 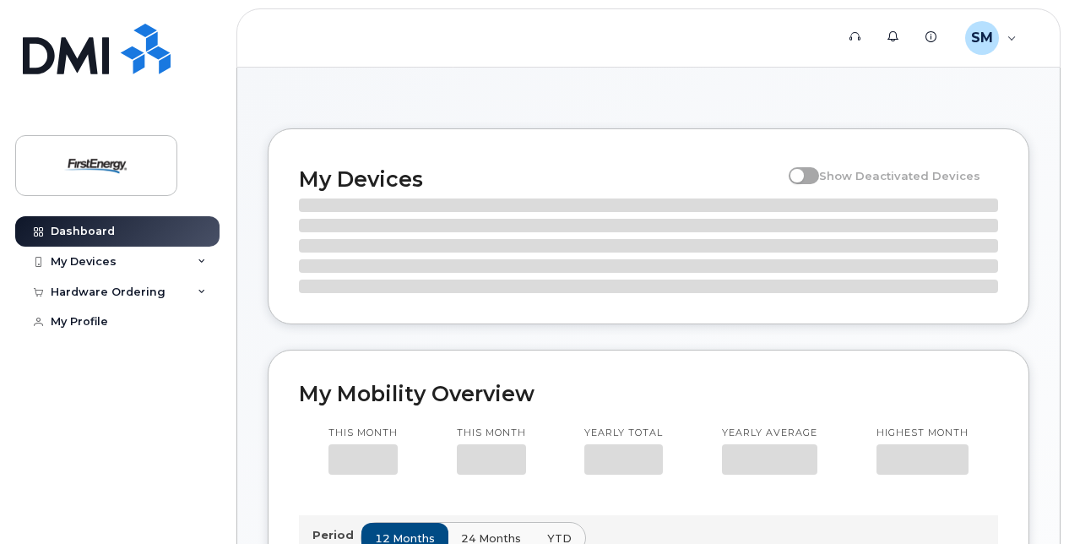 I want to click on p: Yearly total, so click(x=623, y=433).